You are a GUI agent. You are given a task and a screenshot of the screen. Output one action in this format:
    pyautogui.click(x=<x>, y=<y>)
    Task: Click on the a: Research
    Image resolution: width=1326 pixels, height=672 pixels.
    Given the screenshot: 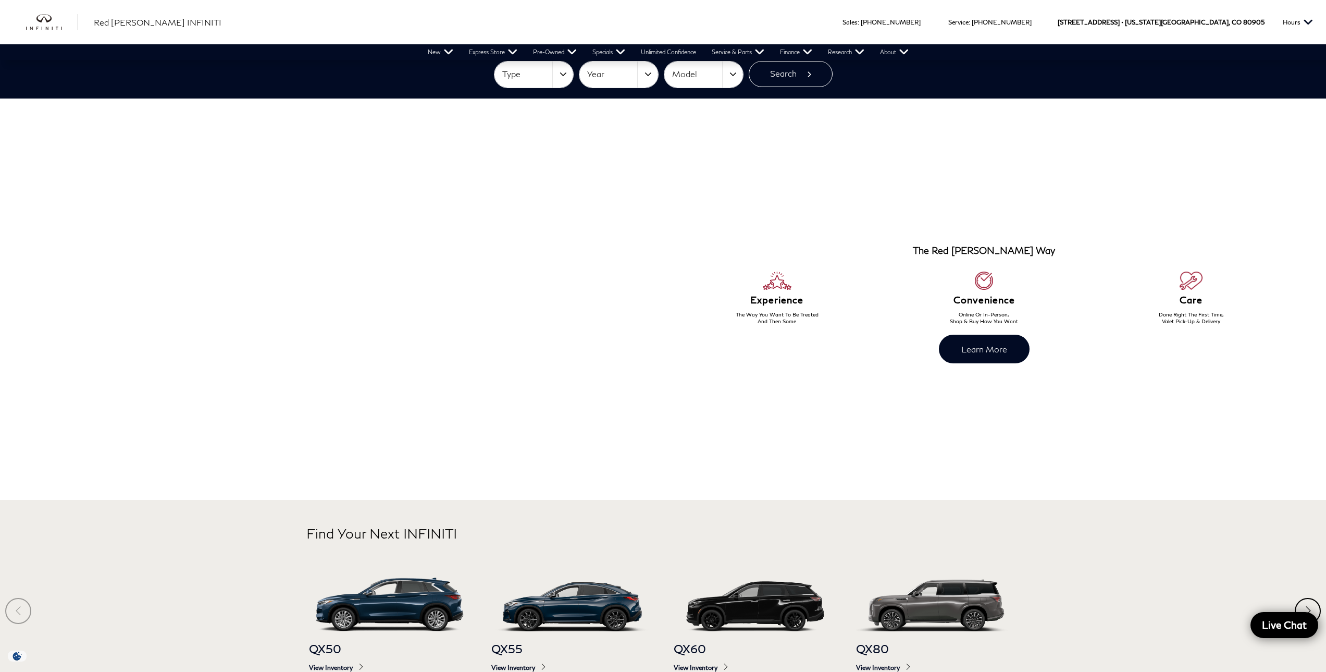 What is the action you would take?
    pyautogui.click(x=846, y=52)
    